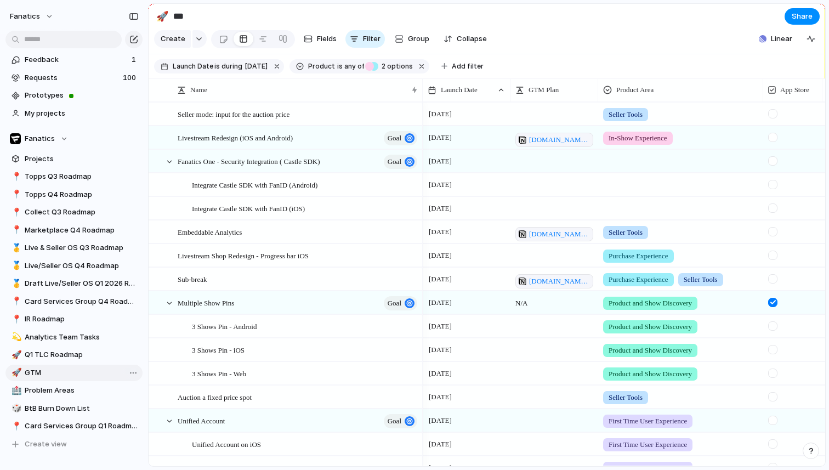  What do you see at coordinates (227, 444) in the screenshot?
I see `span: Unified Account on iOS` at bounding box center [227, 444].